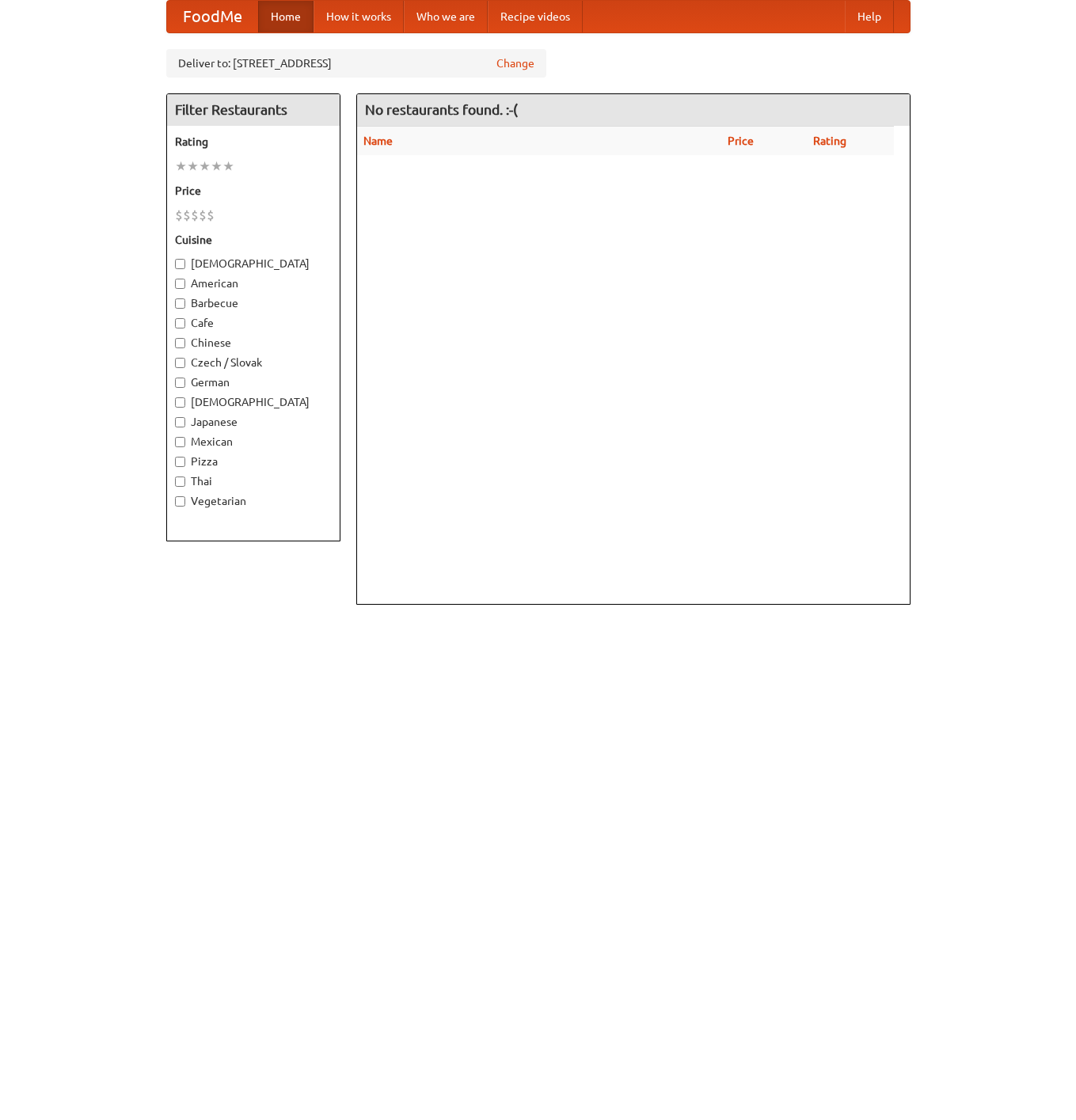  I want to click on label: Japanese, so click(253, 422).